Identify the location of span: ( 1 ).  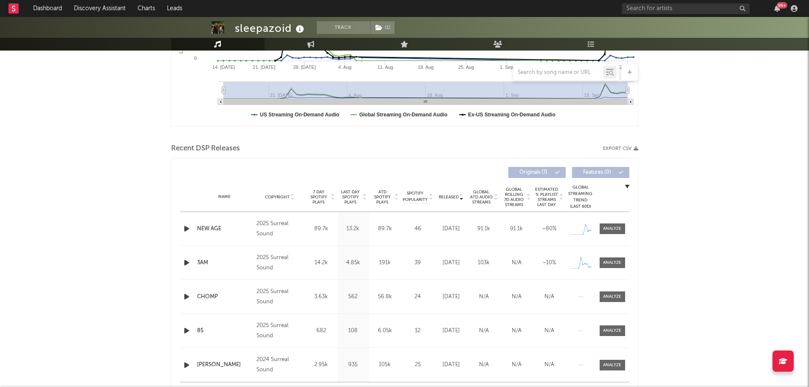
(382, 28).